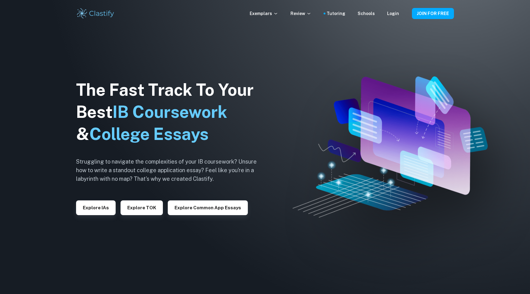  What do you see at coordinates (95, 13) in the screenshot?
I see `a: Clastify logo` at bounding box center [95, 13].